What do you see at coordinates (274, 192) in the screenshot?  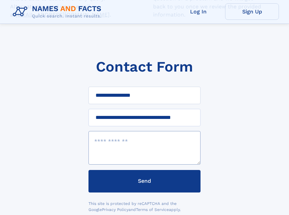 I see `img: Kevin` at bounding box center [274, 192].